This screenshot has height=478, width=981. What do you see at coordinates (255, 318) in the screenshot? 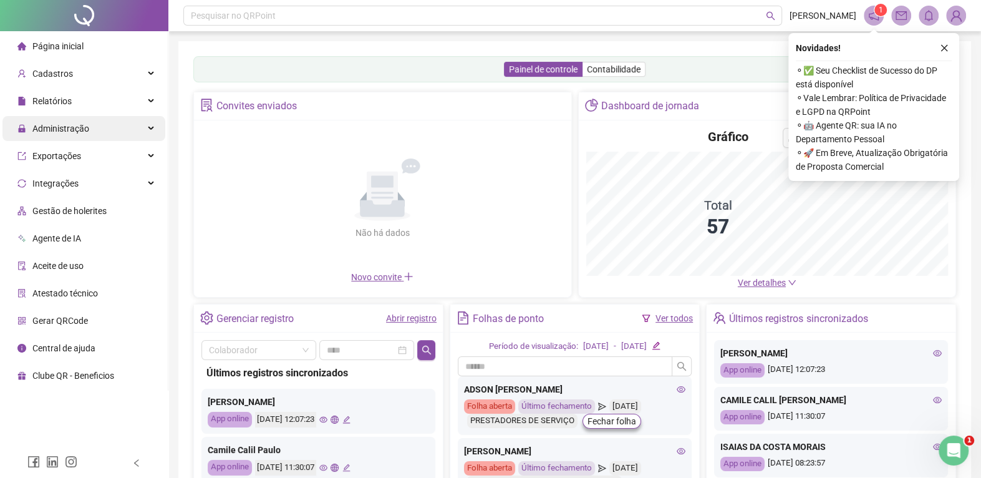
I see `div: Gerenciar registro` at bounding box center [255, 318].